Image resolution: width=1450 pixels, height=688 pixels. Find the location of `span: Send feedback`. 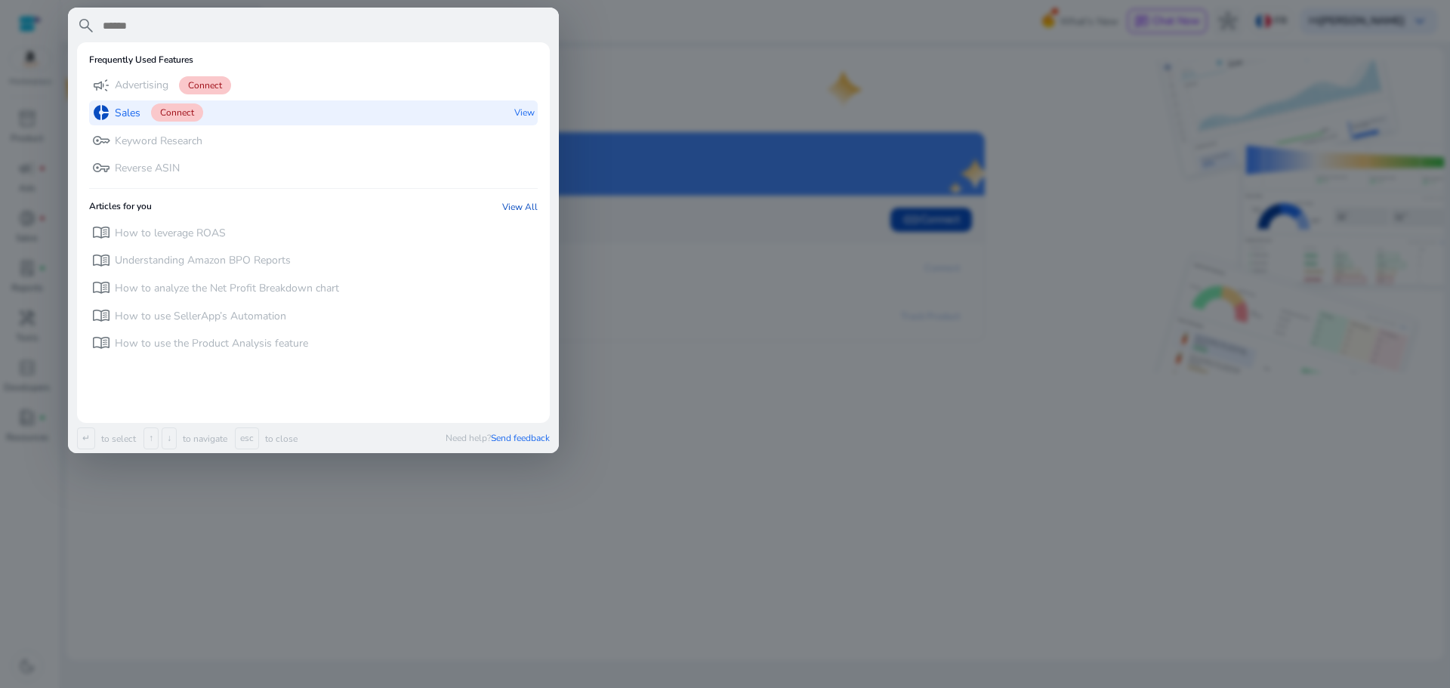

span: Send feedback is located at coordinates (520, 438).